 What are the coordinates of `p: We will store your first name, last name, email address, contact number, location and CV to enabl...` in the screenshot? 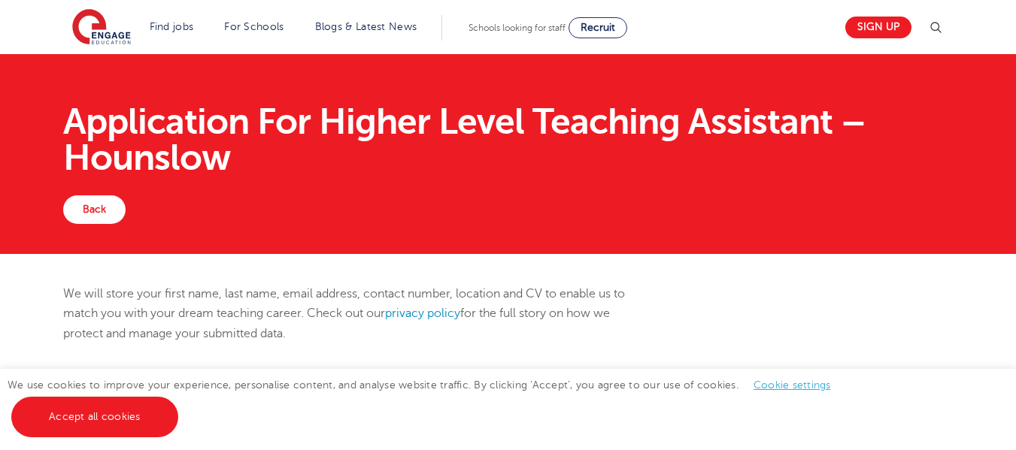 It's located at (356, 313).